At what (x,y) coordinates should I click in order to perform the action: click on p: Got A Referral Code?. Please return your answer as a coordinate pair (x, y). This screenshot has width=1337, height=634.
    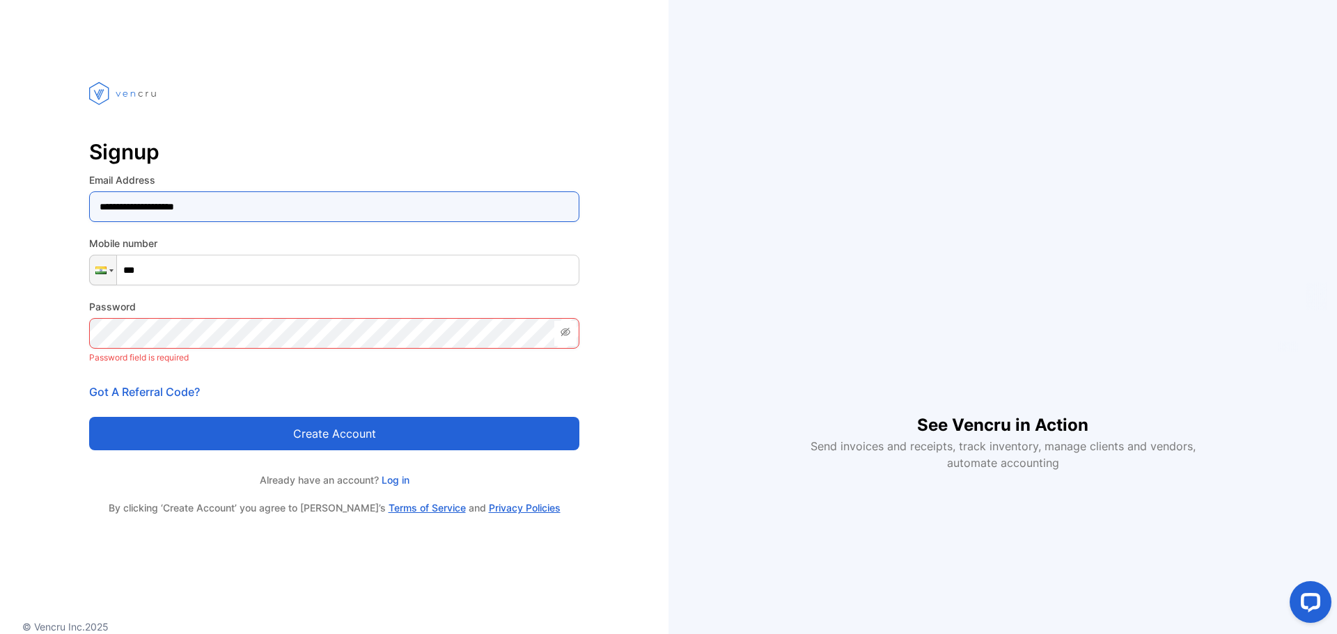
    Looking at the image, I should click on (334, 392).